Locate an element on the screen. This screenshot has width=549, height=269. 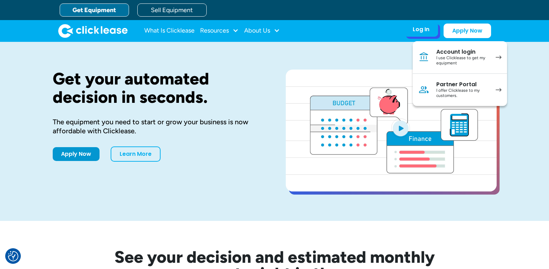
button: Consent Preferences is located at coordinates (13, 257).